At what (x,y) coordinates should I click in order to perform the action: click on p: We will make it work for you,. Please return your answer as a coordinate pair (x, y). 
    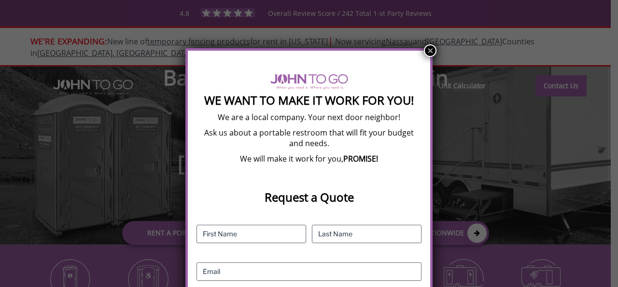
    Looking at the image, I should click on (309, 159).